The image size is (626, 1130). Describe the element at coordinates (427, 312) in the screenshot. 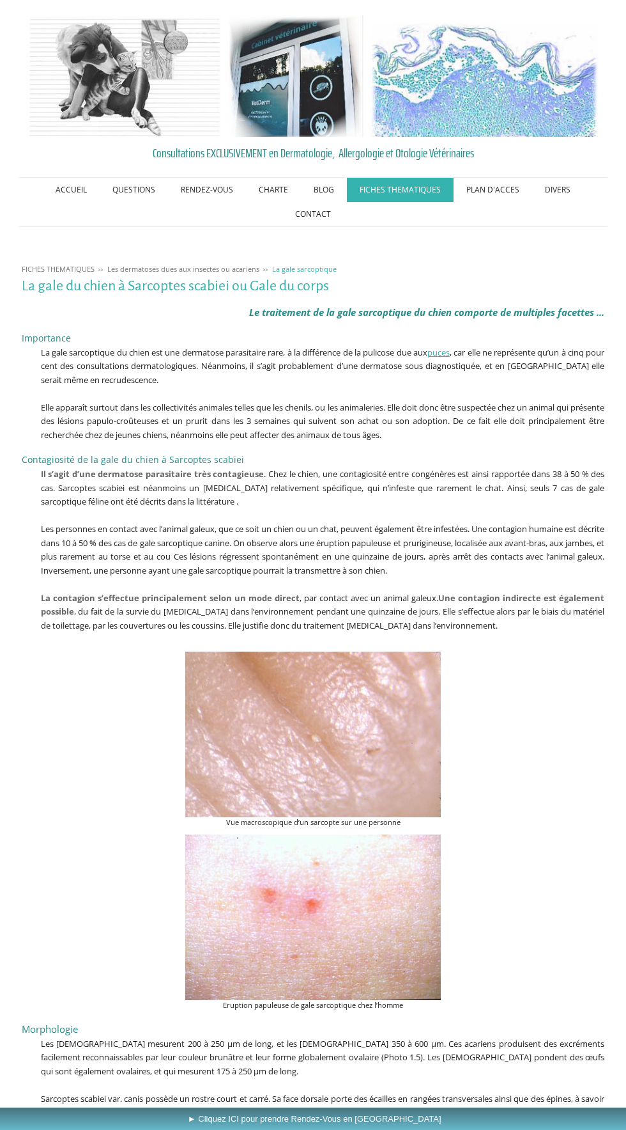

I see `em: Le traitement de la gale sarcoptique du chien comporte de multiples facettes ...` at that location.